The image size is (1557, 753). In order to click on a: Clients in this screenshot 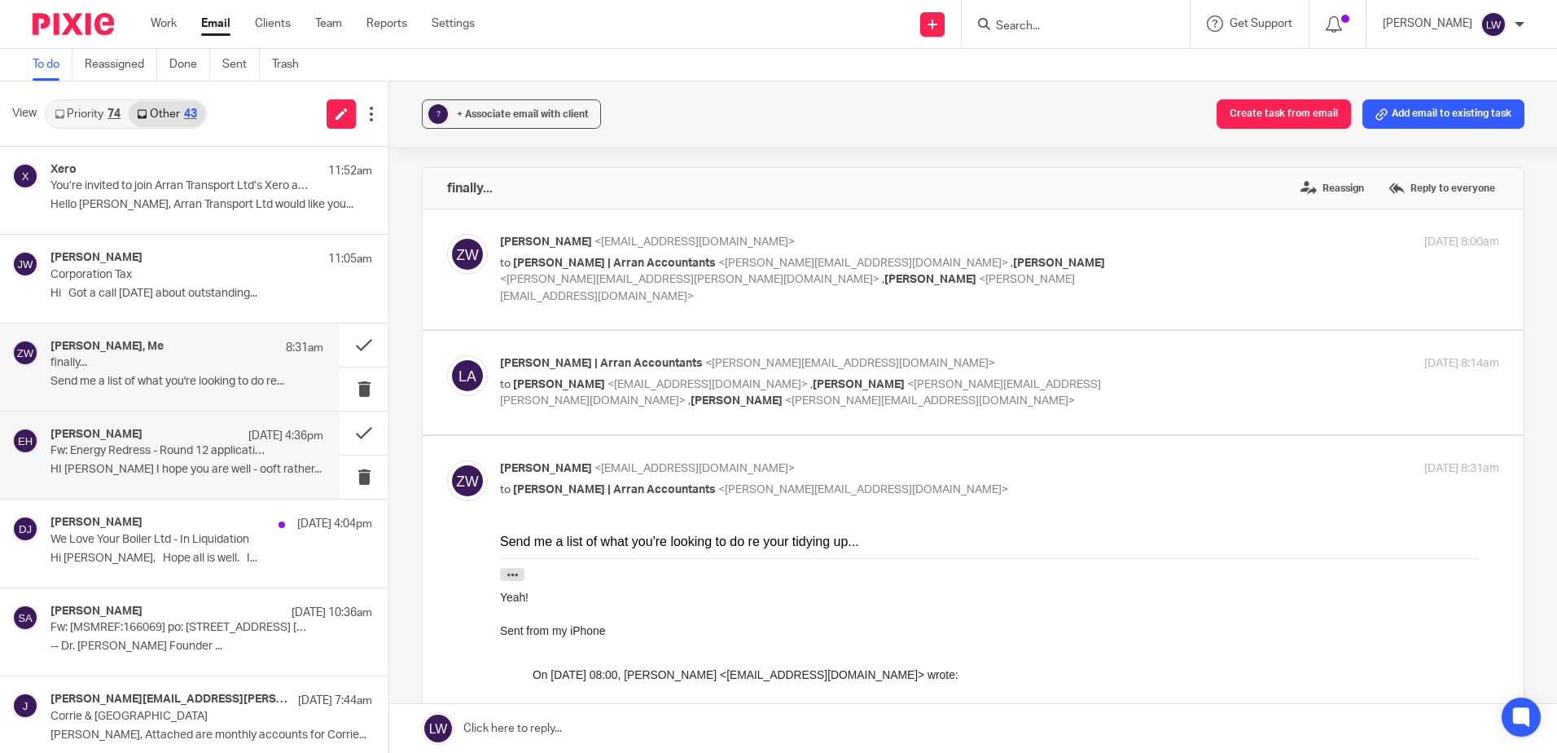, I will do `click(273, 24)`.